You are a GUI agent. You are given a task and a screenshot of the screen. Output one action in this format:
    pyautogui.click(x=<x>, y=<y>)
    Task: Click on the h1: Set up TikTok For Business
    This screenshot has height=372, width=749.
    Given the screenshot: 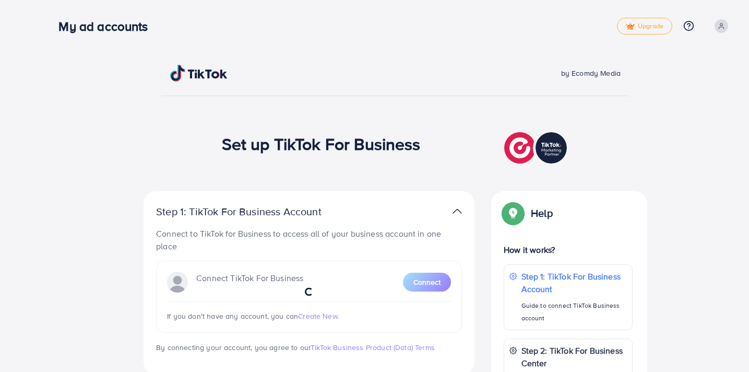 What is the action you would take?
    pyautogui.click(x=321, y=144)
    